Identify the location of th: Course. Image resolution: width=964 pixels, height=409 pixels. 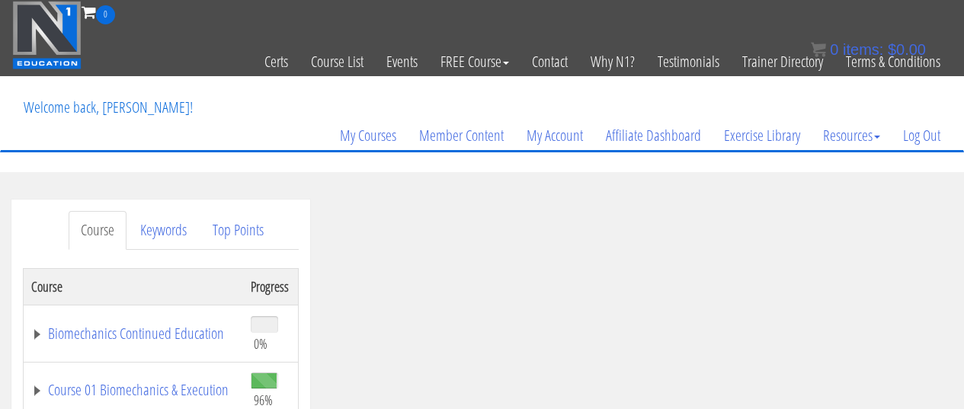
(133, 286).